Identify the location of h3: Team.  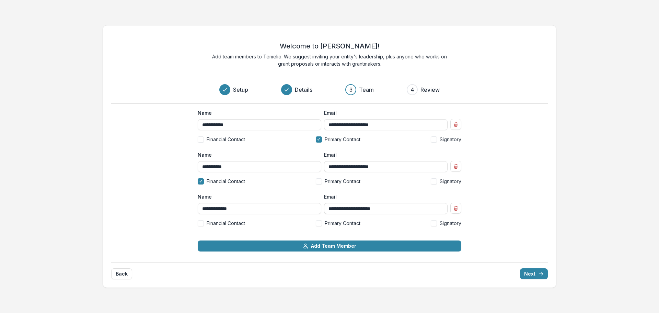
(366, 90).